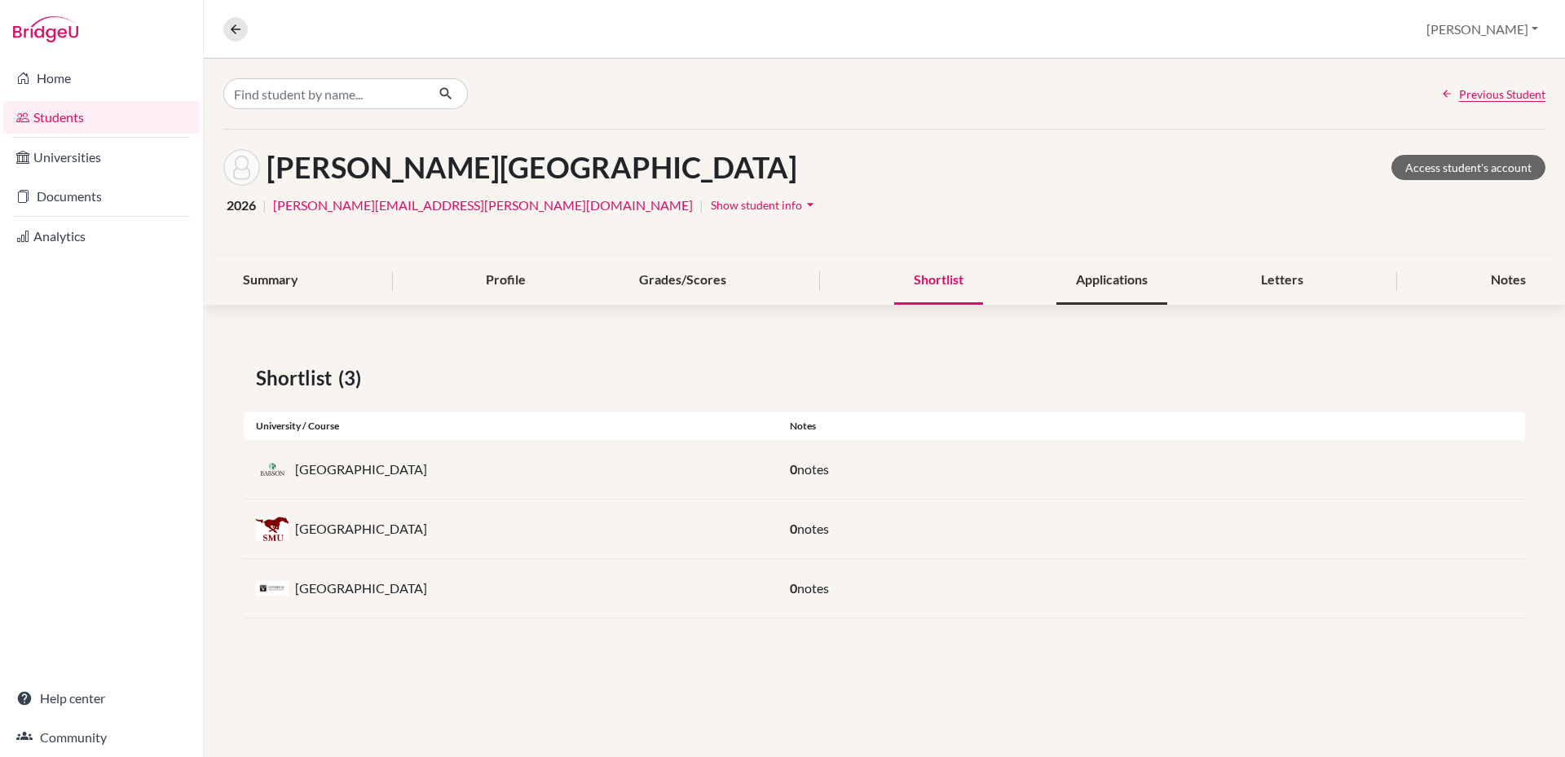 The height and width of the screenshot is (757, 1565). Describe the element at coordinates (810, 205) in the screenshot. I see `i: arrow_drop_down` at that location.